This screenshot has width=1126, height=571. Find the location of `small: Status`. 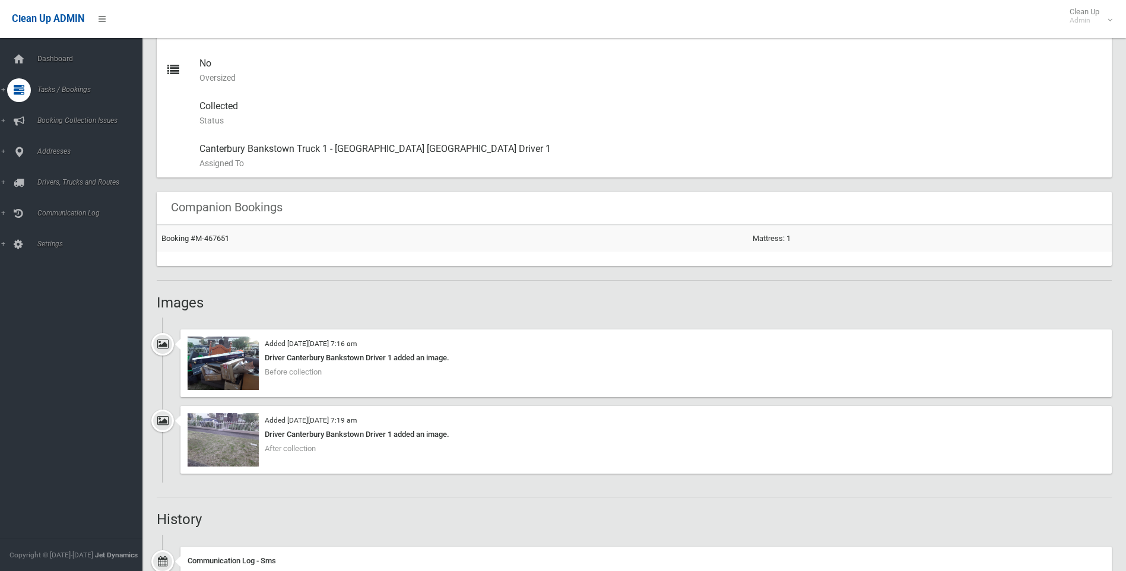

small: Status is located at coordinates (650, 120).